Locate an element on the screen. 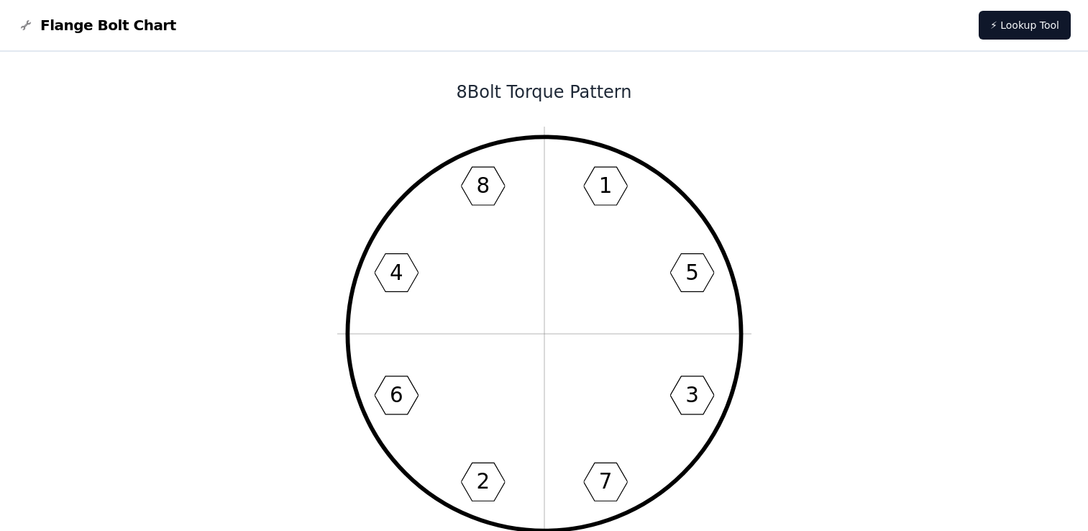 Image resolution: width=1088 pixels, height=531 pixels. h1: 8 Bolt Torque Pattern is located at coordinates (544, 92).